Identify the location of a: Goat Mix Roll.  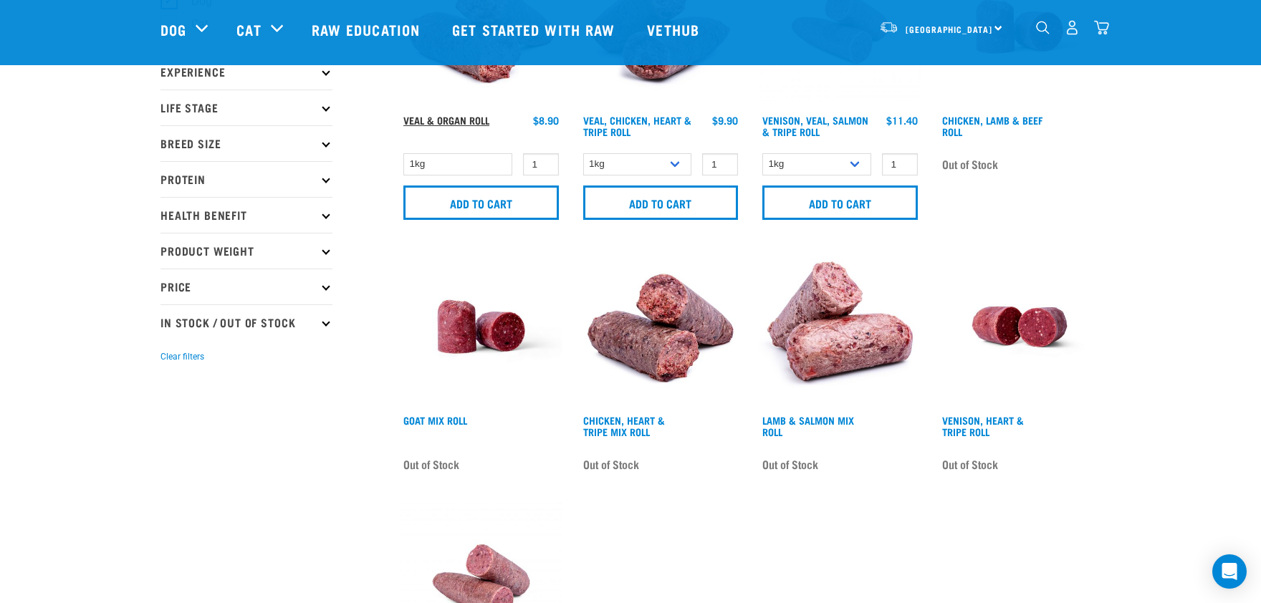
(435, 420).